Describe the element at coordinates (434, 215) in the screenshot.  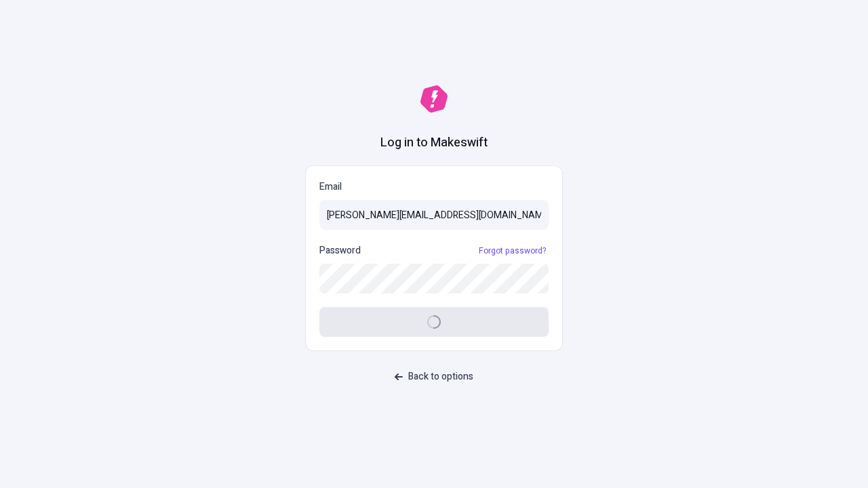
I see `input: Email` at that location.